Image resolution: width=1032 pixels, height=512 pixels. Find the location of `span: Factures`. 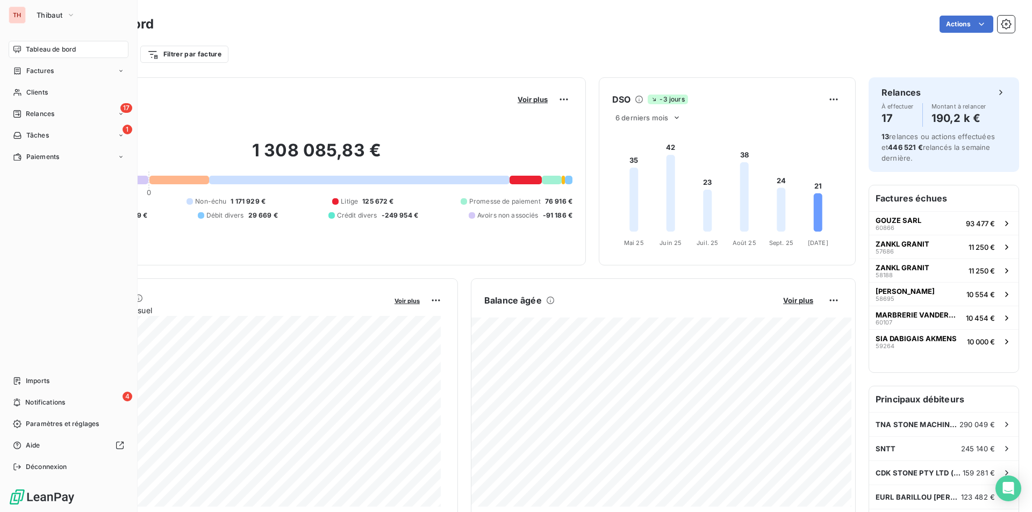

span: Factures is located at coordinates (40, 71).